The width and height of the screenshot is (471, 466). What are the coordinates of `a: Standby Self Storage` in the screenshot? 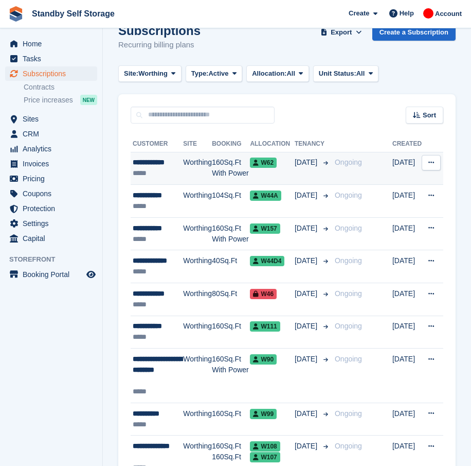 It's located at (73, 13).